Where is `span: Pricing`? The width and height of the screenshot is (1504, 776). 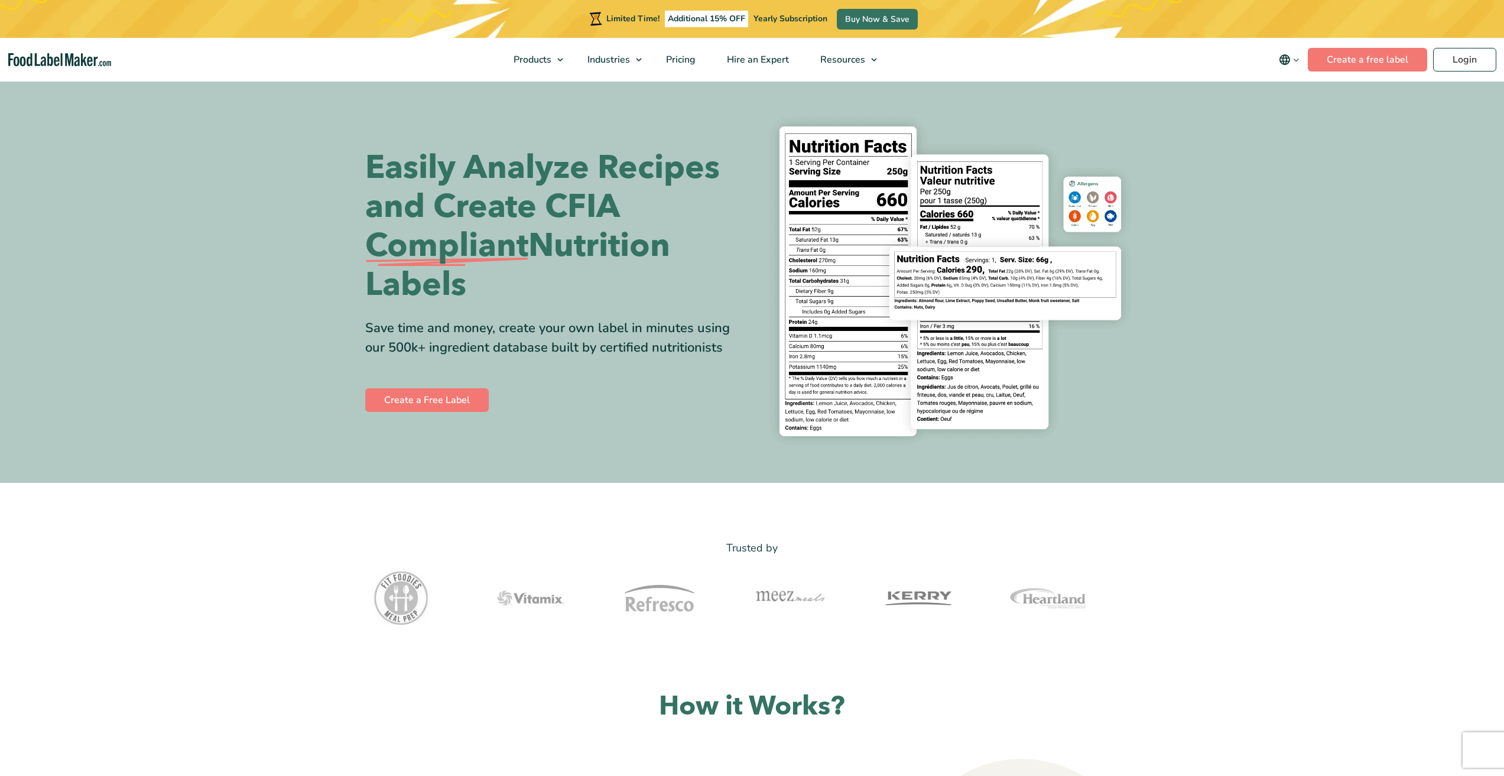 span: Pricing is located at coordinates (680, 60).